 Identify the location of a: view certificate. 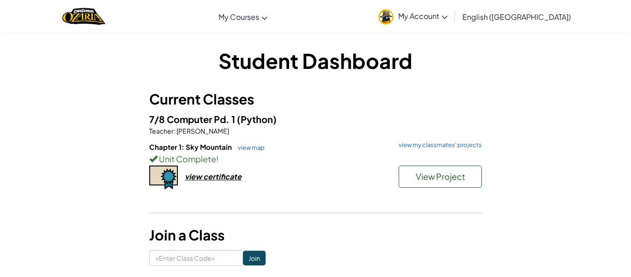
(195, 176).